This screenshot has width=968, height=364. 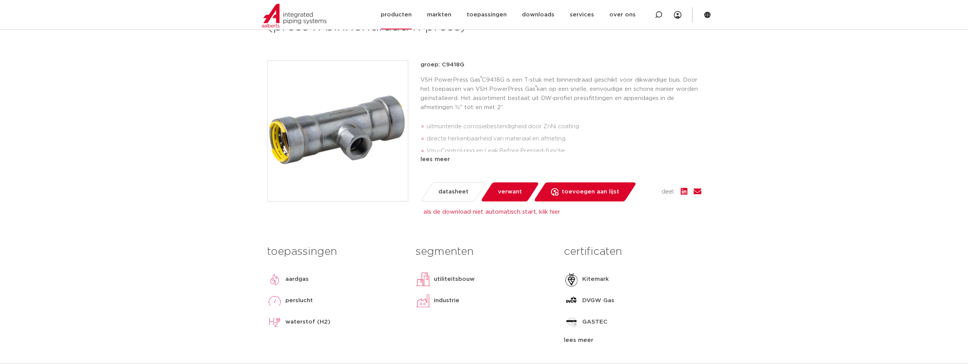 What do you see at coordinates (297, 279) in the screenshot?
I see `p: aardgas` at bounding box center [297, 279].